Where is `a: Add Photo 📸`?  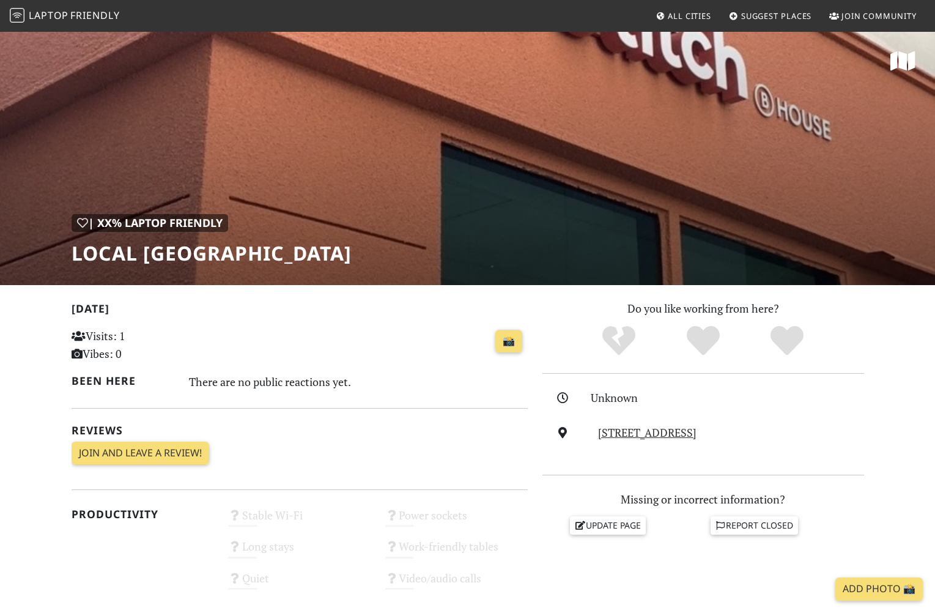 a: Add Photo 📸 is located at coordinates (879, 589).